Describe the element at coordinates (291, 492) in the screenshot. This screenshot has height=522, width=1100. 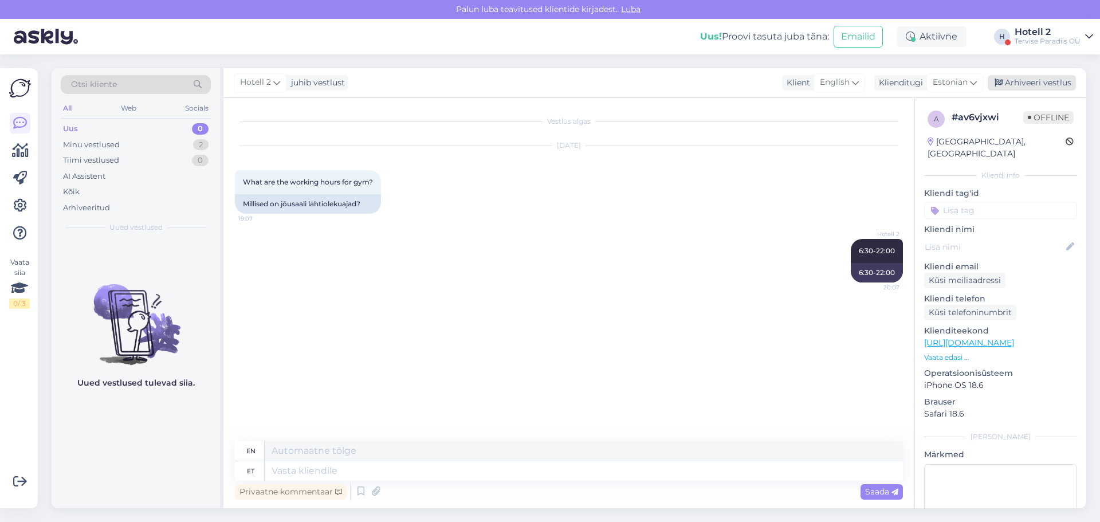
I see `div: Privaatne kommentaar` at that location.